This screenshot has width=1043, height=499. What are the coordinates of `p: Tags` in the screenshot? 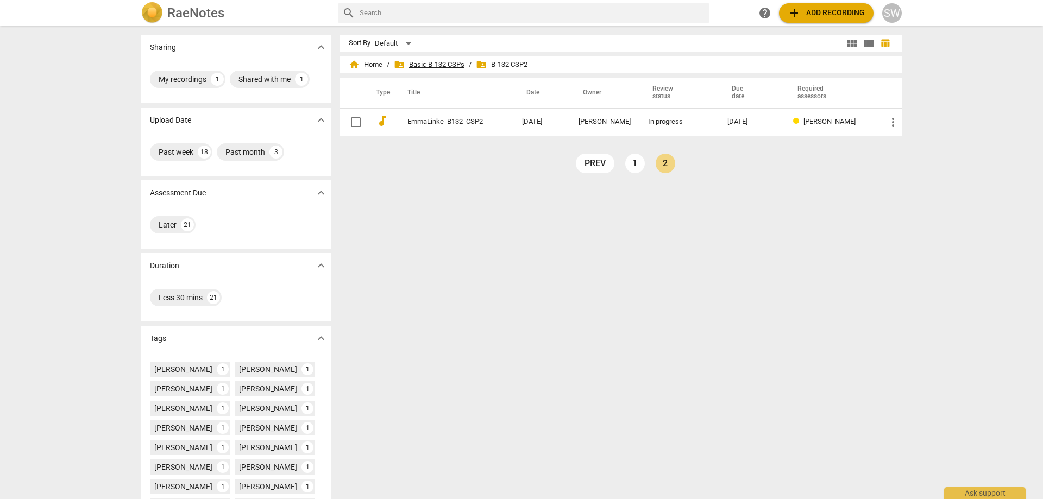 It's located at (158, 338).